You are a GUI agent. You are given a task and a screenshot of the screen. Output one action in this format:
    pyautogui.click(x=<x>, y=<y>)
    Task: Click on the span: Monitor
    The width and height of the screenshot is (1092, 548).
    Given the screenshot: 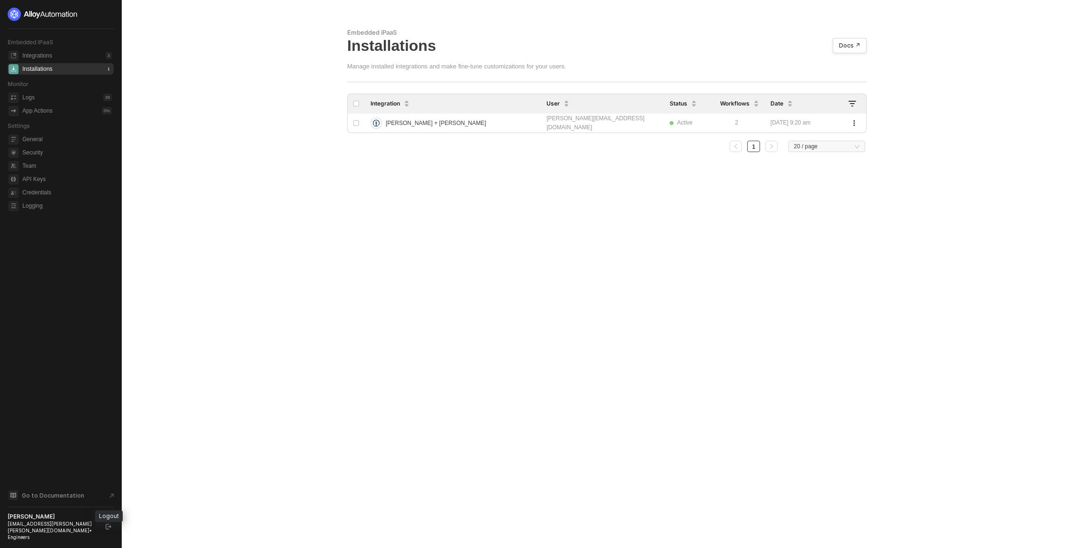 What is the action you would take?
    pyautogui.click(x=18, y=84)
    